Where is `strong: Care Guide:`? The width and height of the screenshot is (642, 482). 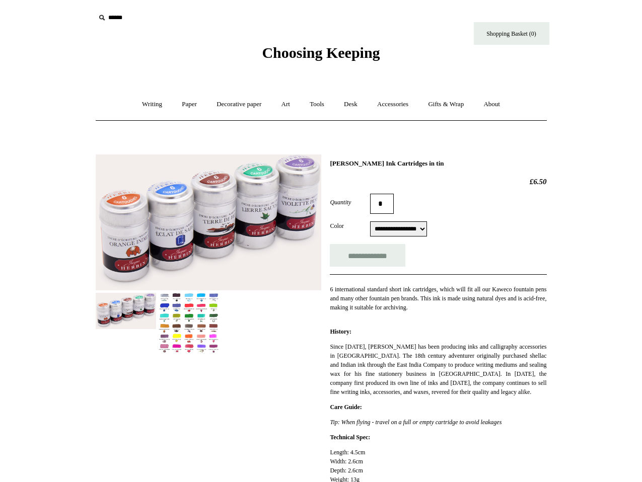 strong: Care Guide: is located at coordinates (345, 407).